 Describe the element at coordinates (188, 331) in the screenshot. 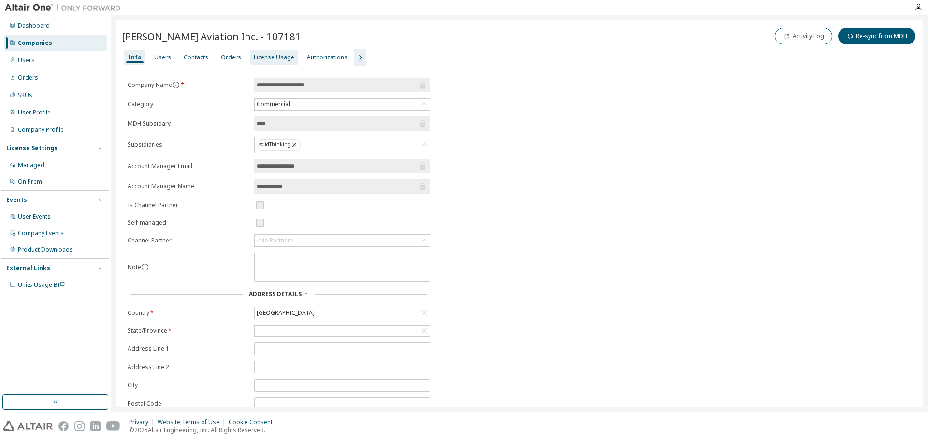

I see `label: State/Province` at that location.